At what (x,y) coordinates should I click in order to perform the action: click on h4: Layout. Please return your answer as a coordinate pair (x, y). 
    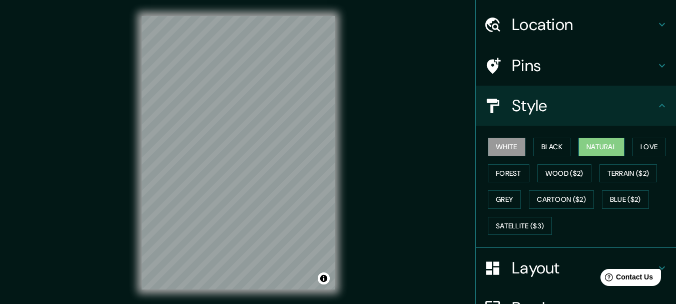
    Looking at the image, I should click on (584, 268).